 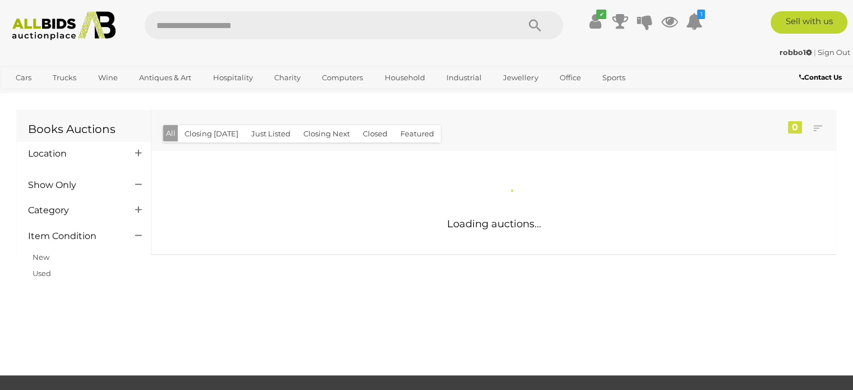 What do you see at coordinates (821, 77) in the screenshot?
I see `a: Contact Us` at bounding box center [821, 77].